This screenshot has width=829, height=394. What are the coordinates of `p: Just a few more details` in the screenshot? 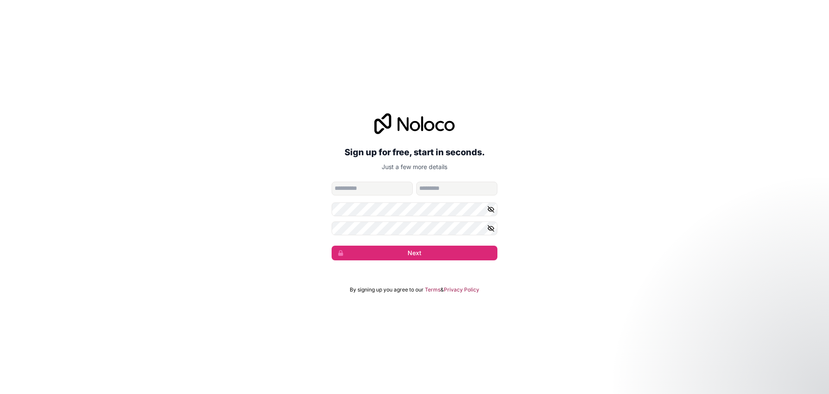 It's located at (415, 167).